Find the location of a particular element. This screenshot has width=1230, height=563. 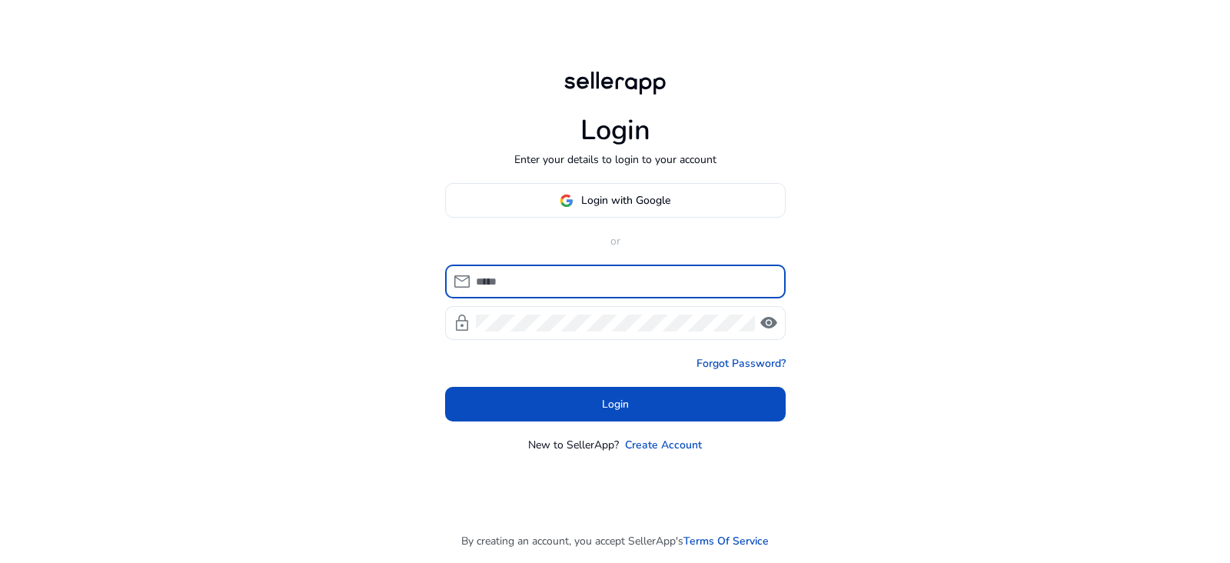

span: mail is located at coordinates (462, 281).